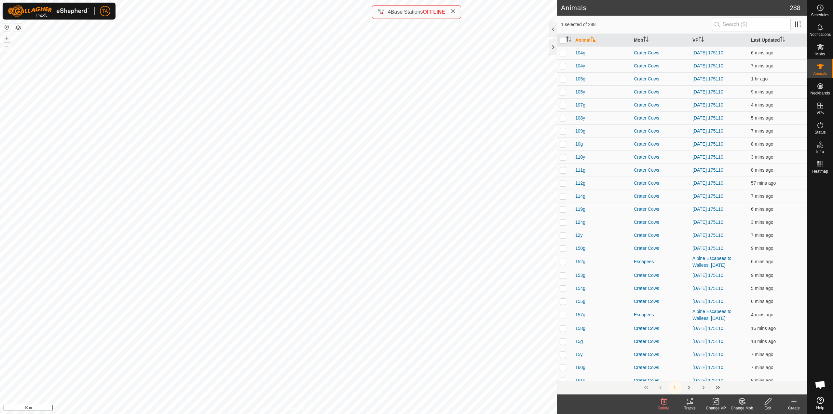 The height and width of the screenshot is (414, 833). I want to click on span: 110y, so click(580, 157).